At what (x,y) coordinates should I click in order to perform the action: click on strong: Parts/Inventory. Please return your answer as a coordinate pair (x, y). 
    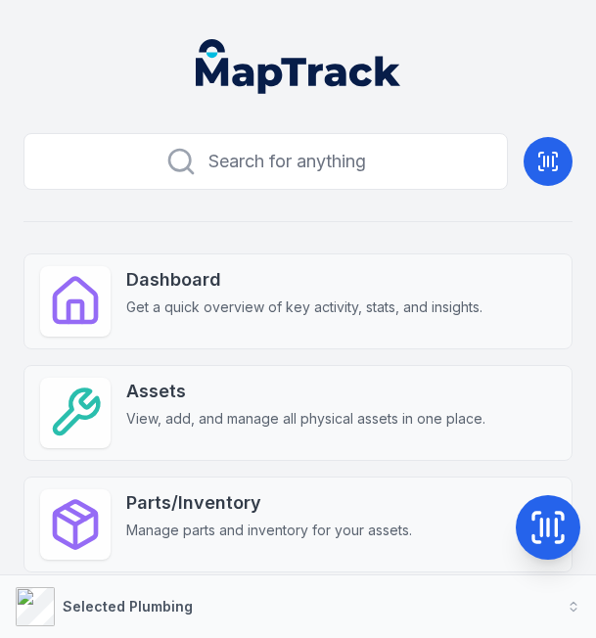
    Looking at the image, I should click on (269, 503).